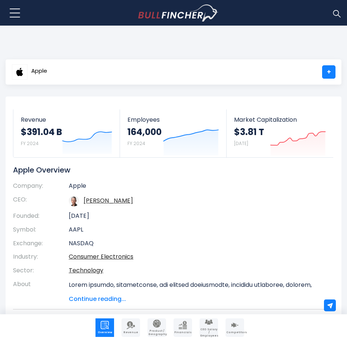 This screenshot has width=347, height=341. Describe the element at coordinates (178, 13) in the screenshot. I see `a: Go to homepage` at that location.